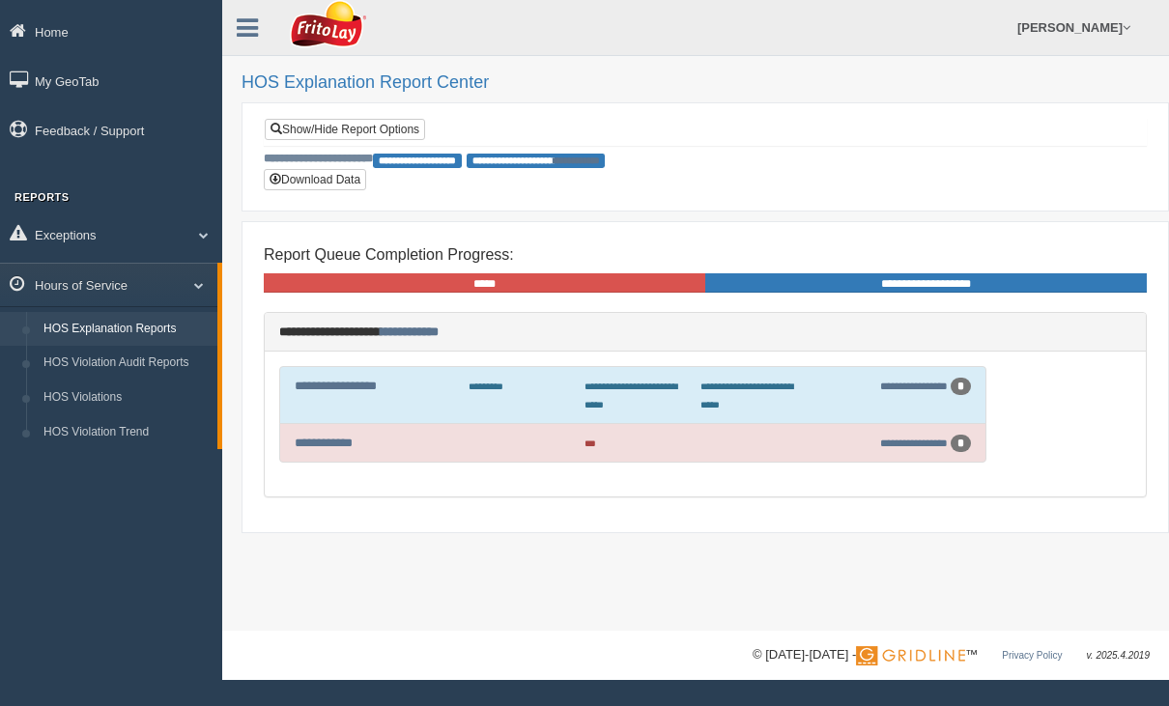  I want to click on a: HOS Violation Audit Reports, so click(126, 363).